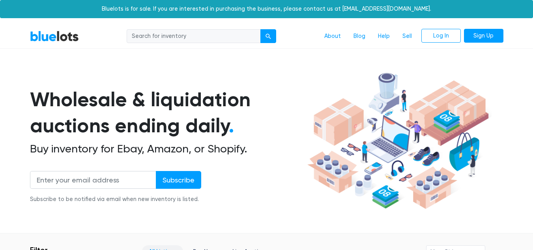 The image size is (533, 250). I want to click on h2: Buy inventory for Ebay, Amazon, or Shopify., so click(167, 149).